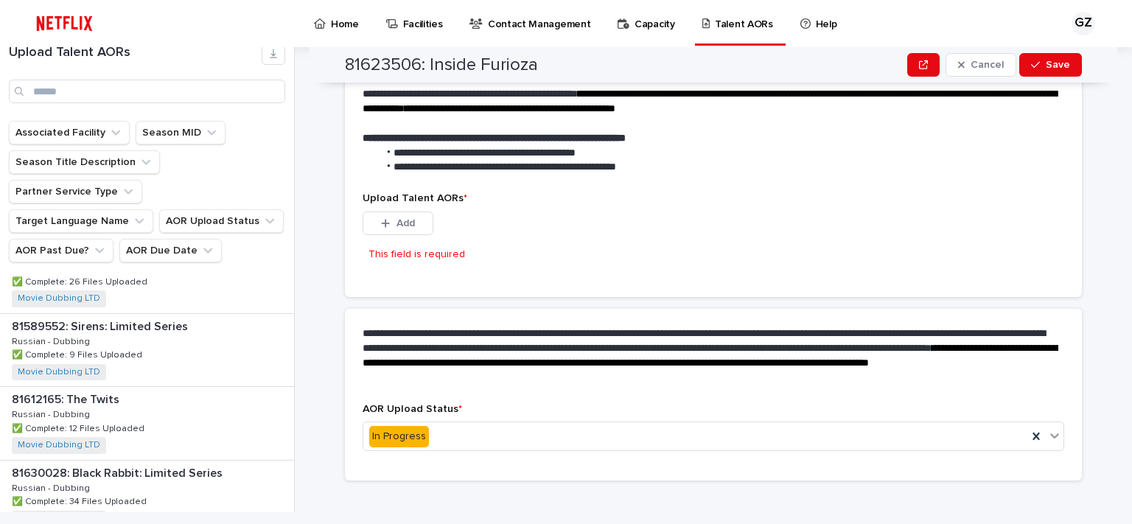 The width and height of the screenshot is (1132, 524). I want to click on input: Search, so click(147, 91).